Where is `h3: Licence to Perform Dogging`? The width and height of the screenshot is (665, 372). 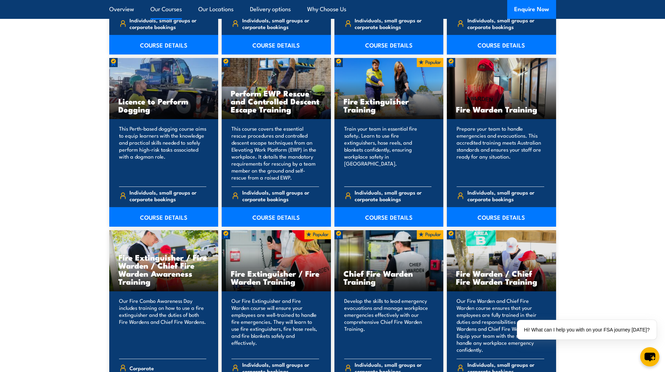
h3: Licence to Perform Dogging is located at coordinates (164, 105).